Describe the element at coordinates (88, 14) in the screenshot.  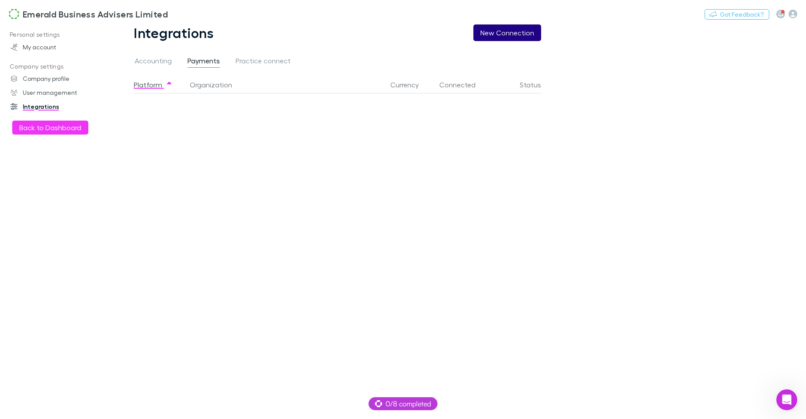
I see `a: Emerald Business Advisers Limited` at that location.